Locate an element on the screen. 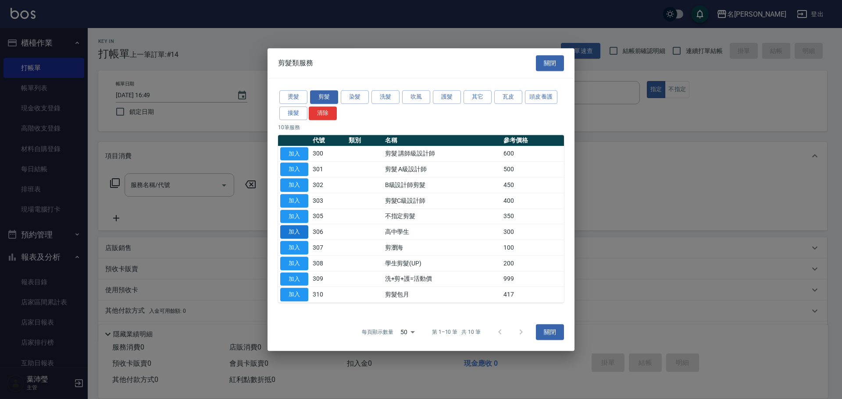  td: 剪髮包月 is located at coordinates (442, 295).